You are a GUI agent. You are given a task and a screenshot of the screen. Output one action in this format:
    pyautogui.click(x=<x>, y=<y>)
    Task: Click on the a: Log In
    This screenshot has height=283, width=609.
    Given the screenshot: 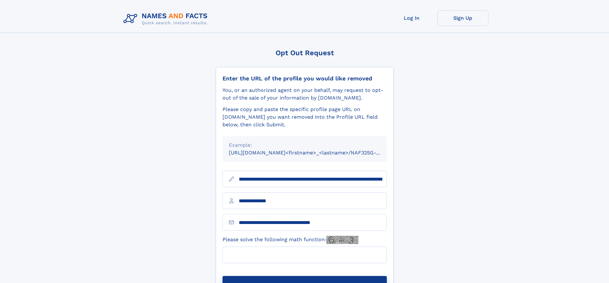 What is the action you would take?
    pyautogui.click(x=412, y=18)
    